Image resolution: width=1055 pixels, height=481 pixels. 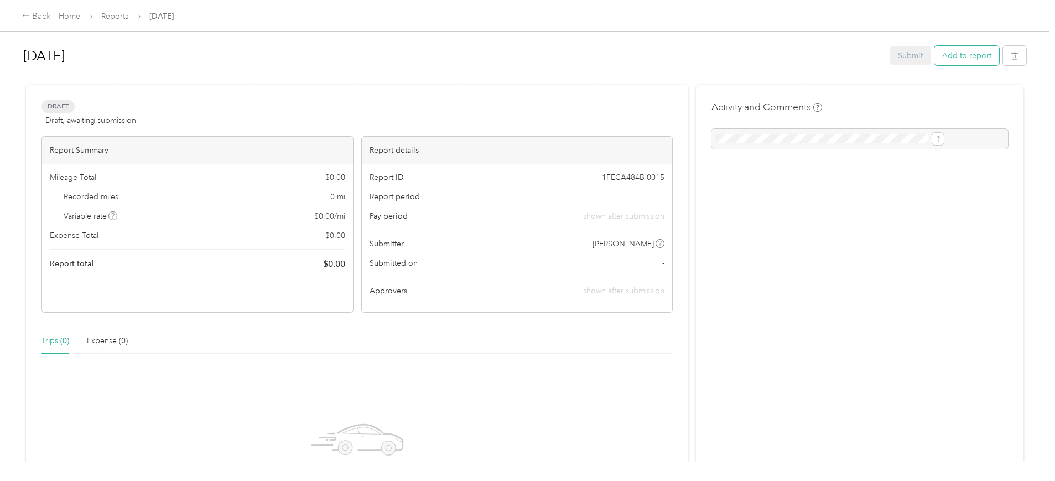 What do you see at coordinates (967, 55) in the screenshot?
I see `button: Add to report` at bounding box center [967, 55].